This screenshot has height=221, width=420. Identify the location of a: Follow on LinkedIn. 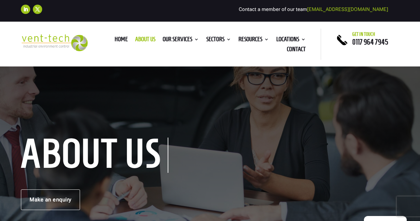
(26, 9).